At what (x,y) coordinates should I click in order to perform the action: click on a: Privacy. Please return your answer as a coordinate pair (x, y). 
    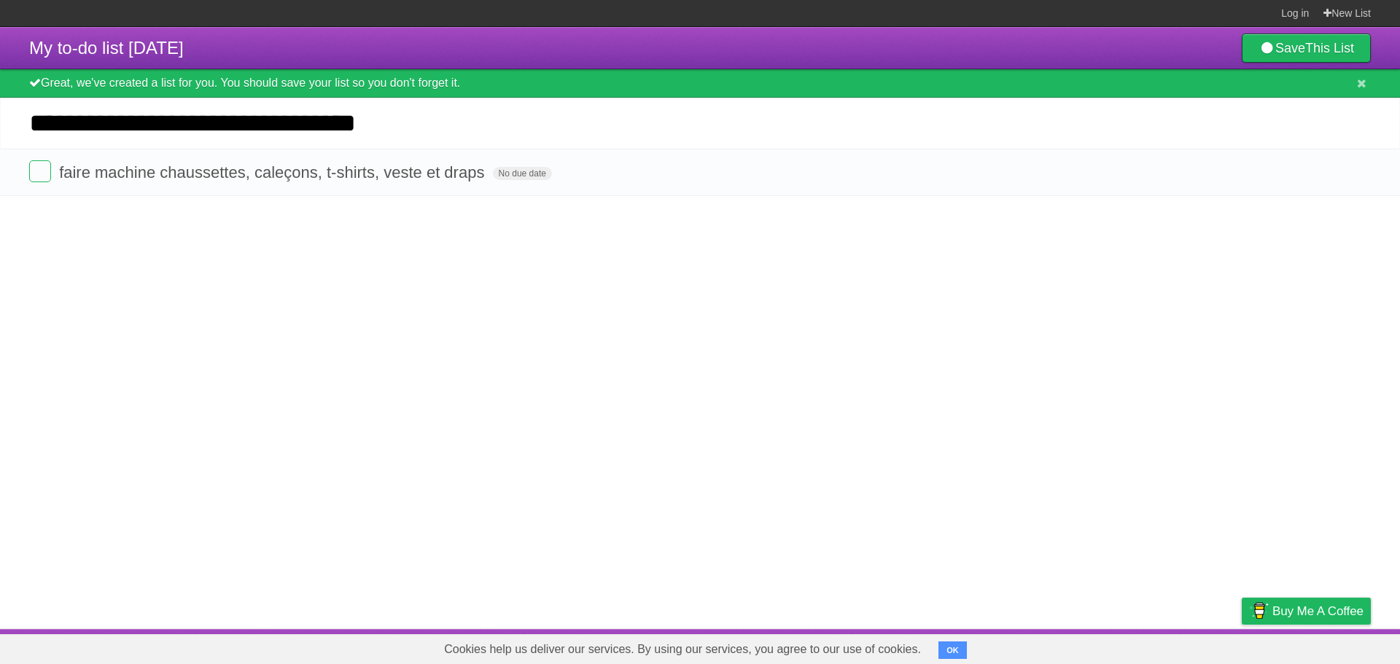
    Looking at the image, I should click on (1241, 647).